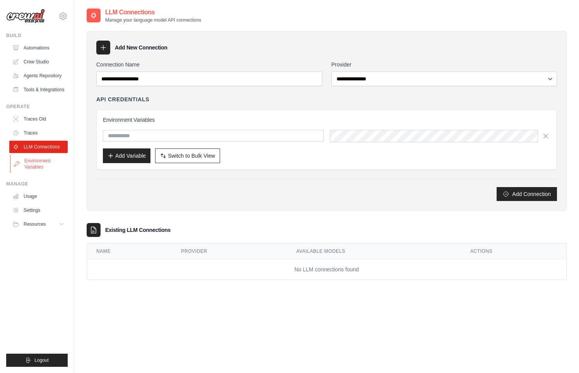 Image resolution: width=579 pixels, height=373 pixels. I want to click on button: Switch to Bulk View, so click(188, 156).